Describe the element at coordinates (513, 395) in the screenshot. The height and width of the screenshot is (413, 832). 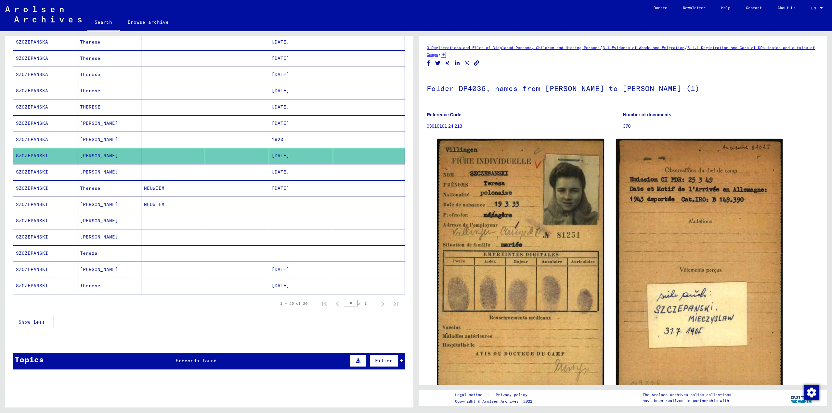
I see `a: Privacy policy` at that location.